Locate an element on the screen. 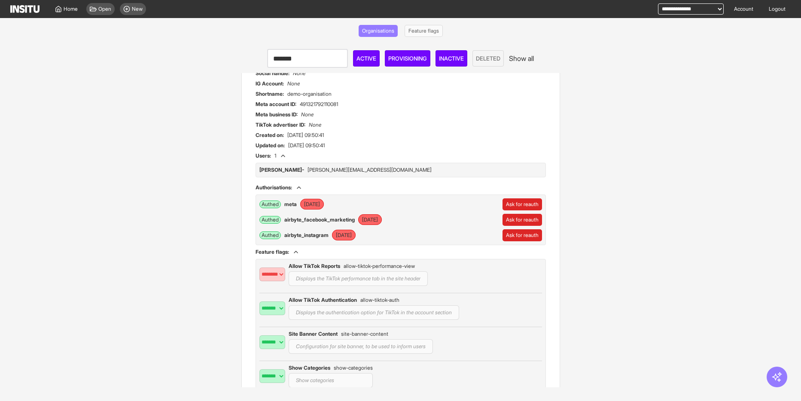  span: site-banner-content is located at coordinates (365, 334).